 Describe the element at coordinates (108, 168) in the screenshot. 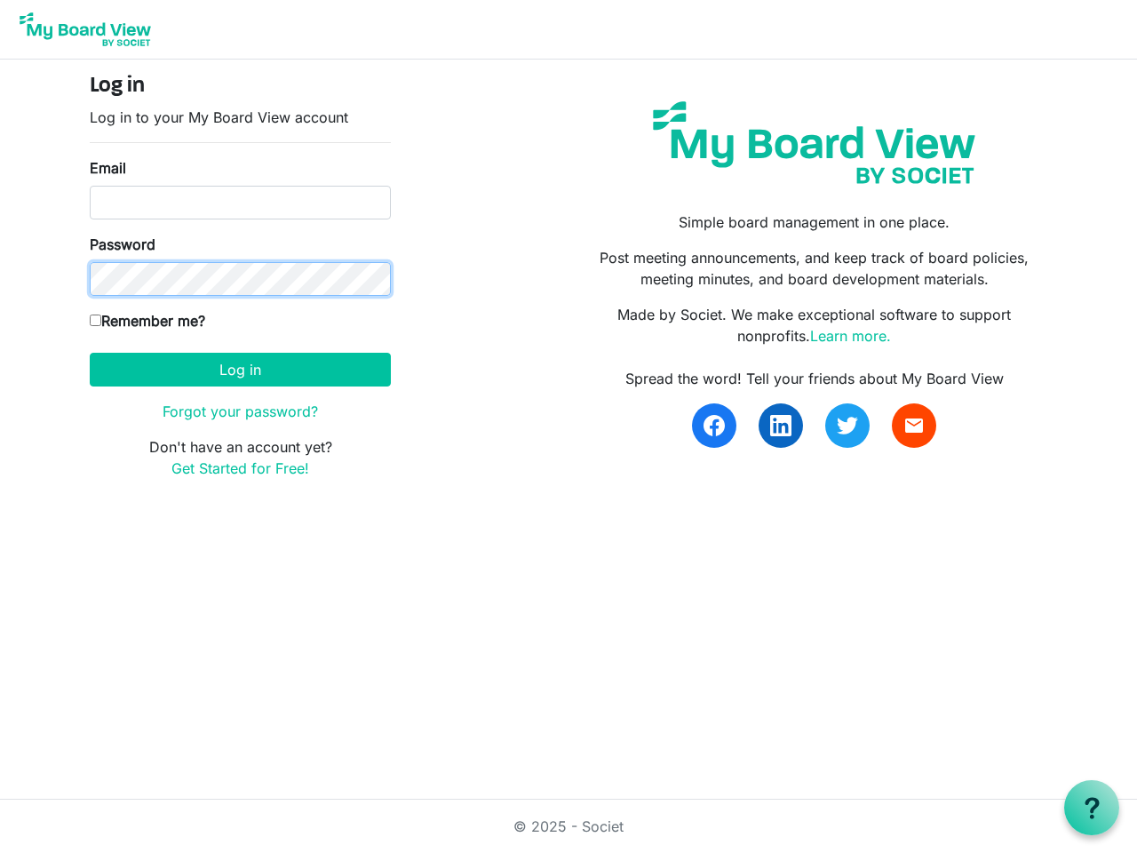

I see `label: Email` at that location.